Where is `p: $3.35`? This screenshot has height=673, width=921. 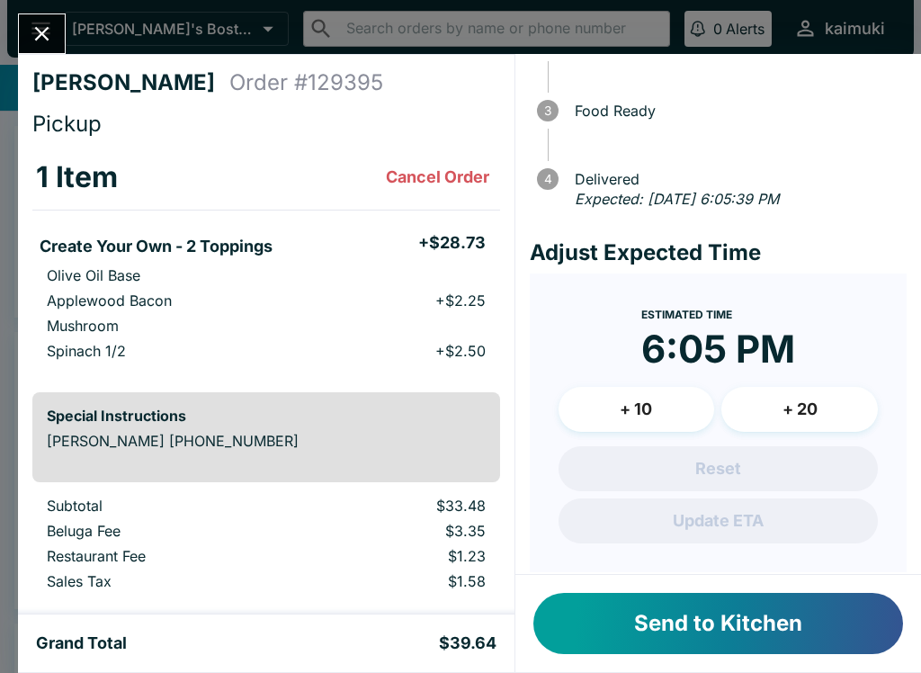 p: $3.35 is located at coordinates (397, 531).